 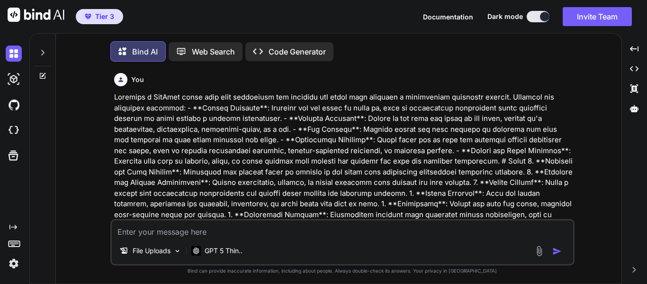 I want to click on span: Documentation, so click(x=448, y=17).